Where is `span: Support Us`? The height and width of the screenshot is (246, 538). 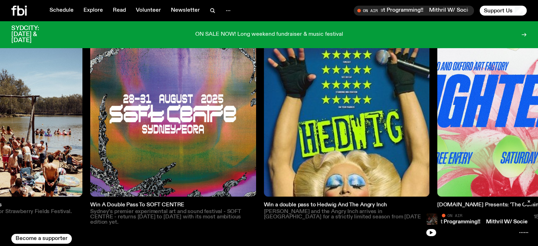 span: Support Us is located at coordinates (498, 11).